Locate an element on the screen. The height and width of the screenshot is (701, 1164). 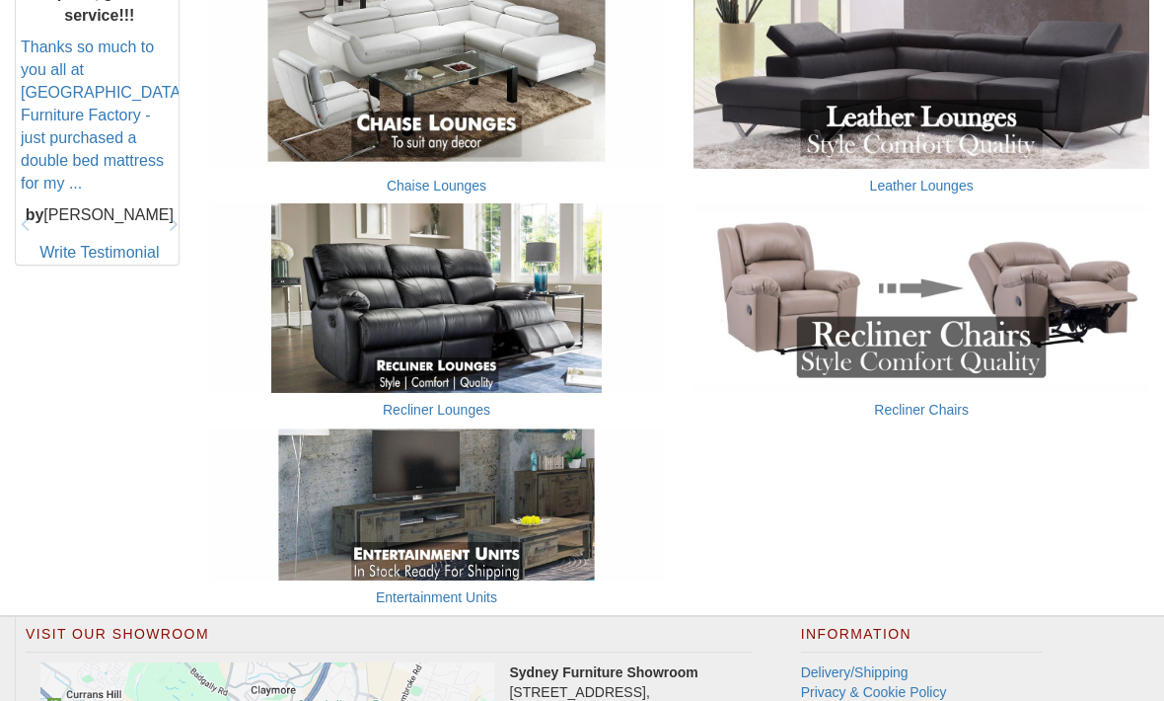
a: Privacy & Cookie Policy is located at coordinates (874, 692).